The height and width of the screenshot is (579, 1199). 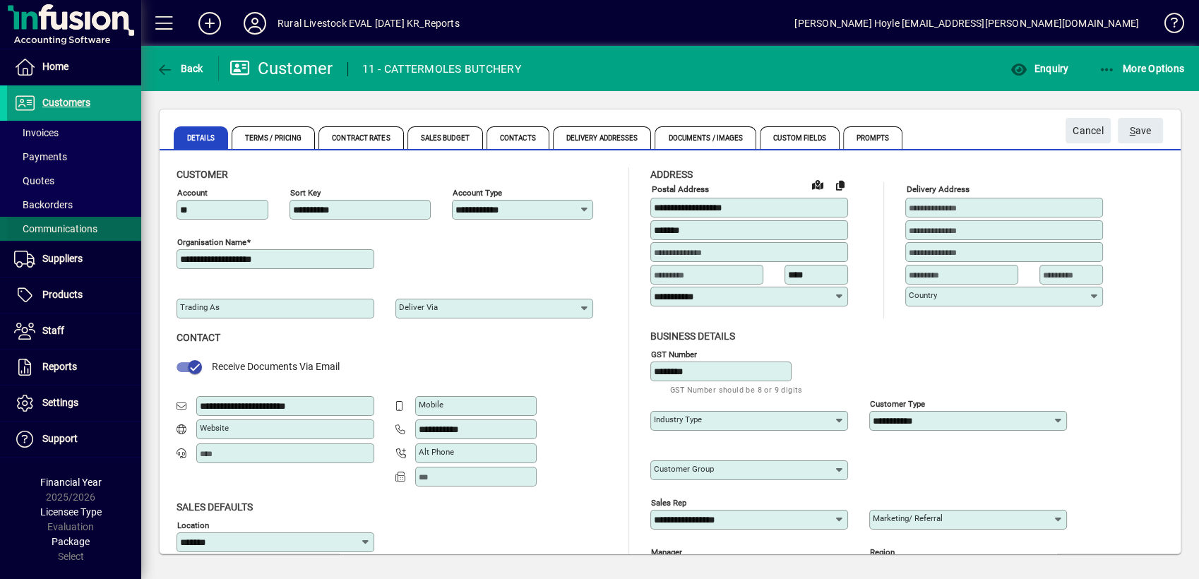 What do you see at coordinates (59, 366) in the screenshot?
I see `span: Reports` at bounding box center [59, 366].